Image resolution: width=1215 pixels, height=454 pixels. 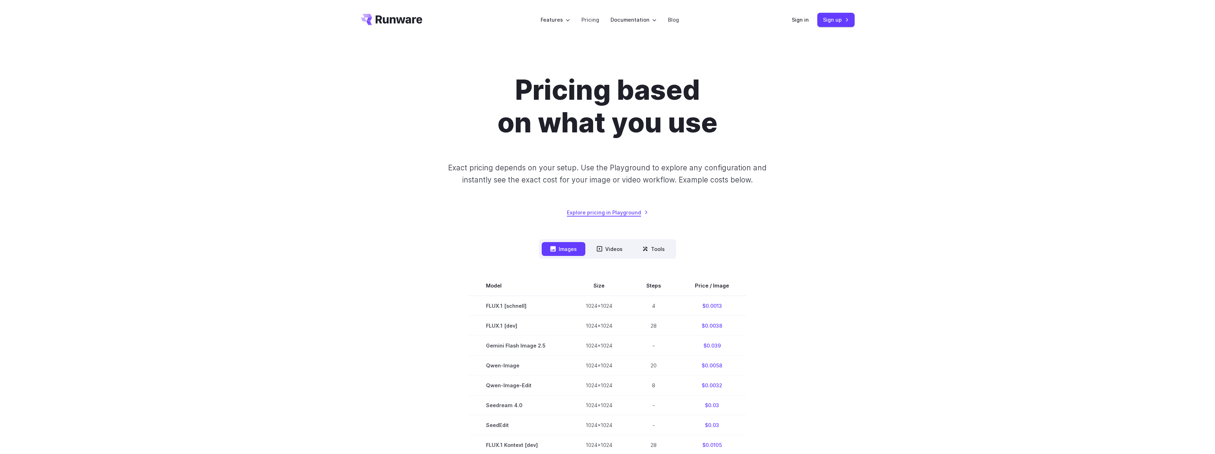 I want to click on td: FLUX.1 [schnell], so click(x=519, y=305).